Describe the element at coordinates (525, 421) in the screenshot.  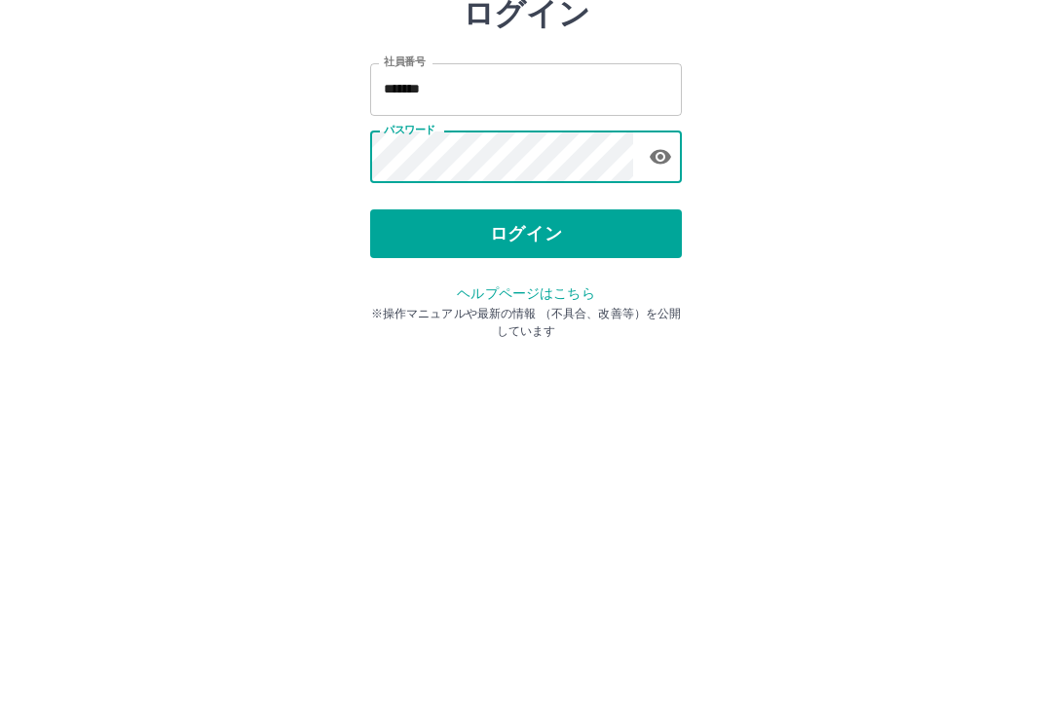
I see `a: ヘルプページはこちら` at that location.